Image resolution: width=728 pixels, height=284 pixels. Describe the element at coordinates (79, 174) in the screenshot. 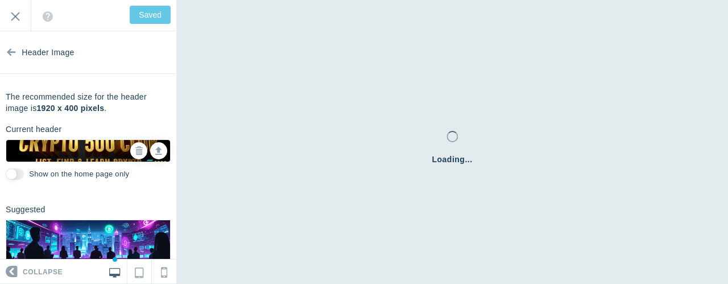

I see `label: Show on the home page only` at that location.